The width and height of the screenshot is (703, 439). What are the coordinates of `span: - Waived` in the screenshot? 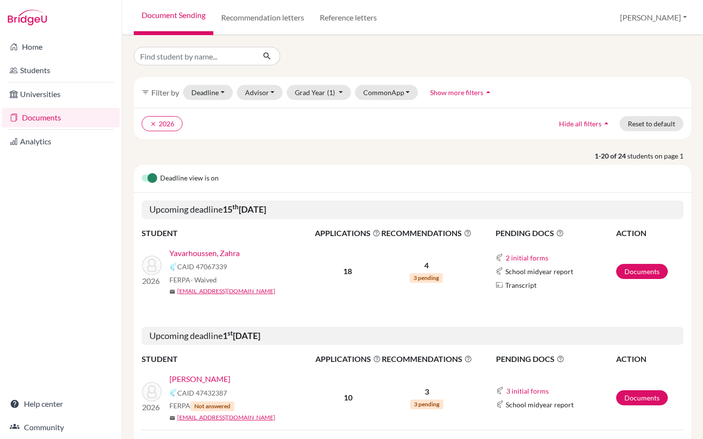 It's located at (203, 280).